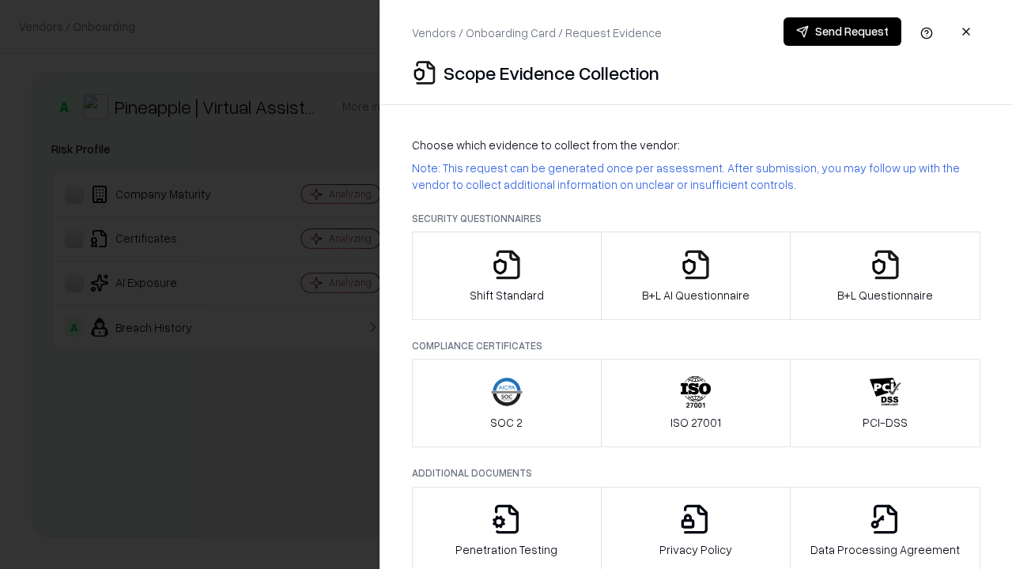  I want to click on p: Compliance Certificates, so click(696, 346).